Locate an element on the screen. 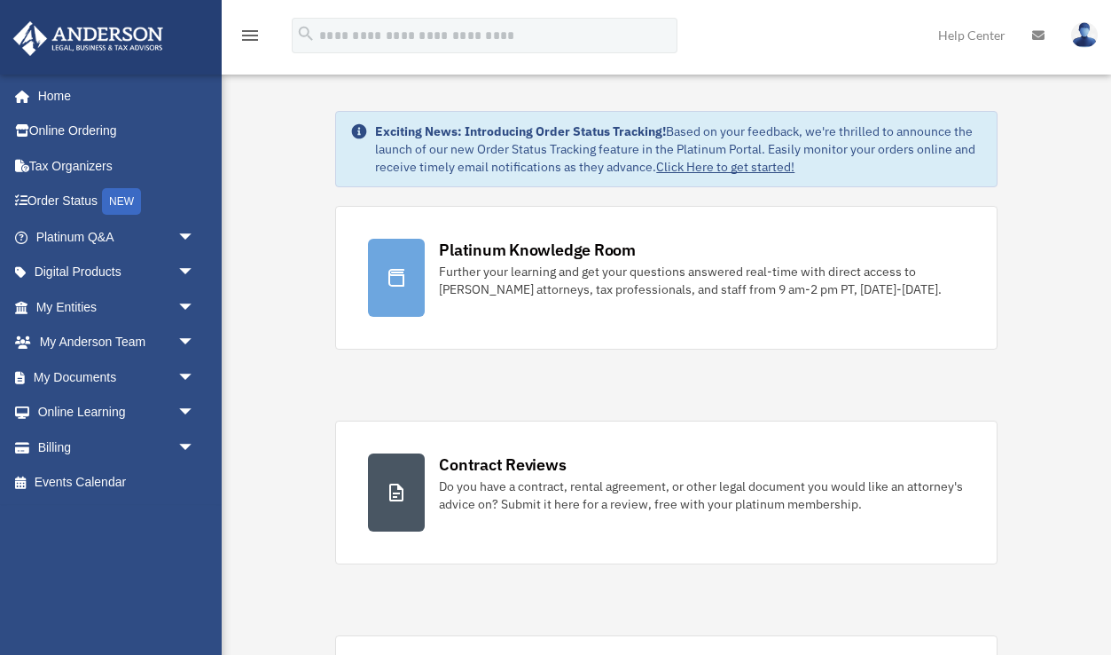 Image resolution: width=1111 pixels, height=655 pixels. a: Online Learningarrow_drop_down is located at coordinates (117, 412).